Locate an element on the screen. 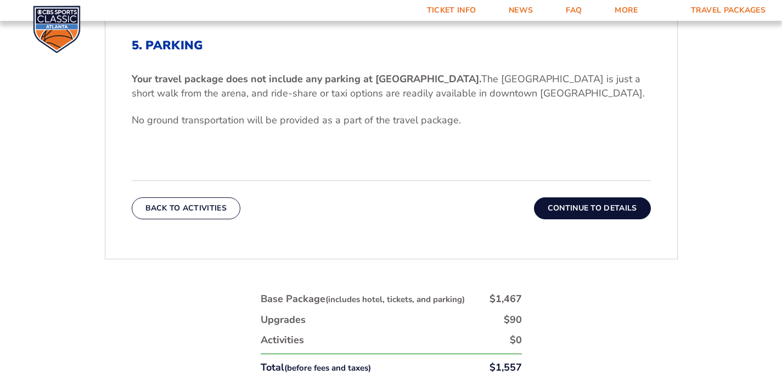 This screenshot has width=782, height=375. div: Activities is located at coordinates (282, 340).